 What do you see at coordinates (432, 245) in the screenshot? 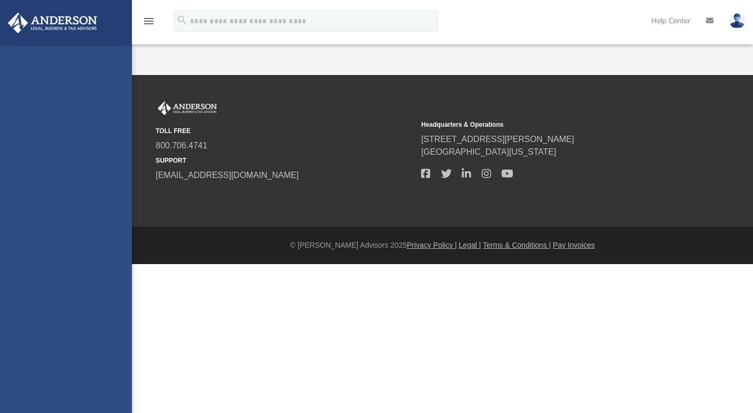
I see `a: Privacy Policy |` at bounding box center [432, 245].